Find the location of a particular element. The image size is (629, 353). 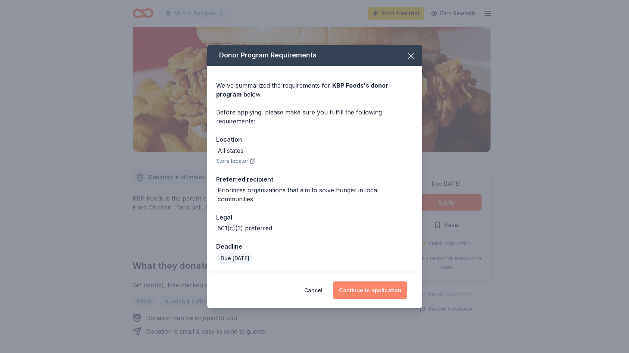

div: Prioritizes organizations that aim to solve hunger in local communities is located at coordinates (315, 195).